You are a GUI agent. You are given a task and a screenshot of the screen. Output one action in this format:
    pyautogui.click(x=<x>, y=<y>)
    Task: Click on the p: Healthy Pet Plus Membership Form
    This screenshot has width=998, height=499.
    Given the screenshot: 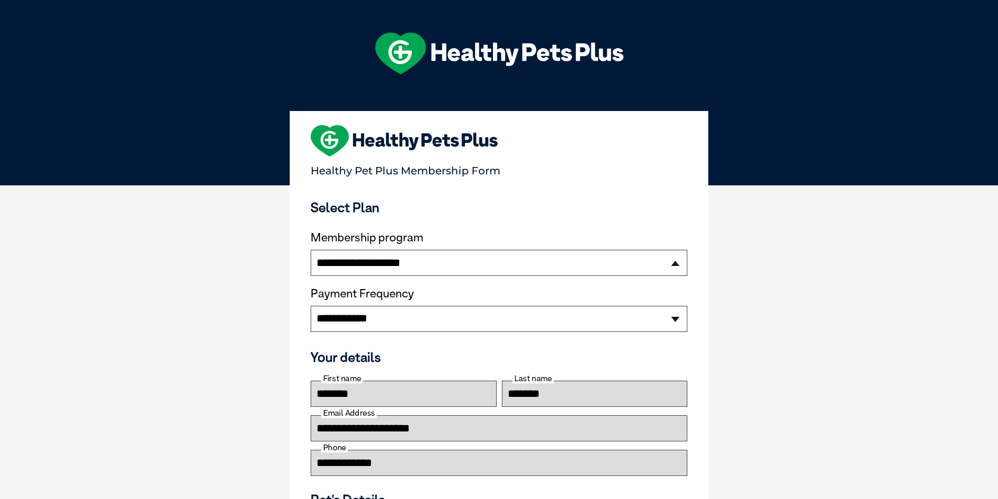 What is the action you would take?
    pyautogui.click(x=499, y=168)
    